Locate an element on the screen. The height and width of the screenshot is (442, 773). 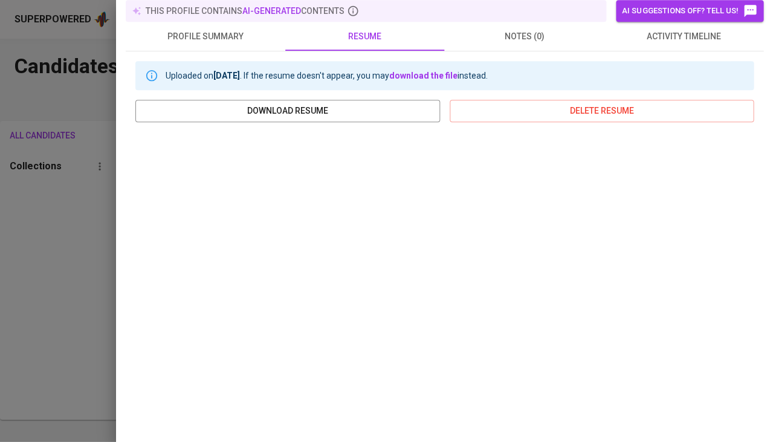
span: profile summary is located at coordinates (206, 36).